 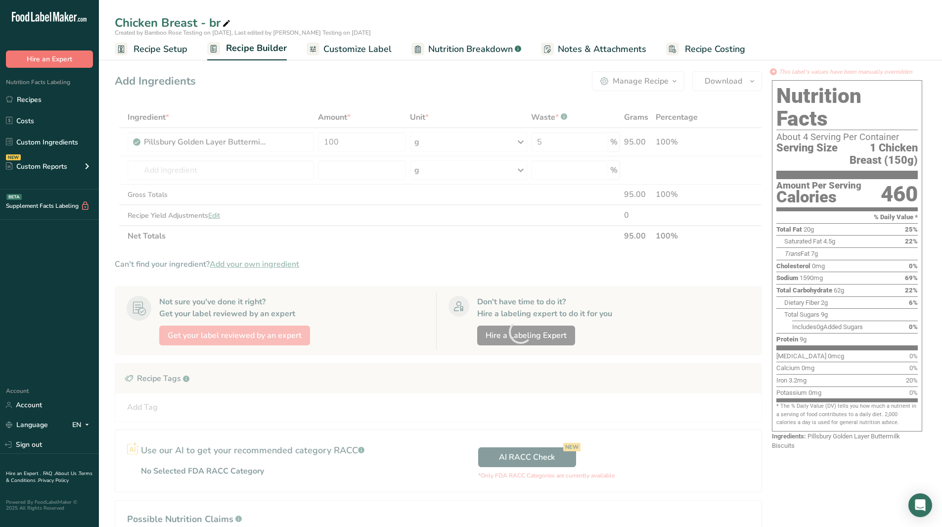 I want to click on a: Terms & Conditions ., so click(x=49, y=477).